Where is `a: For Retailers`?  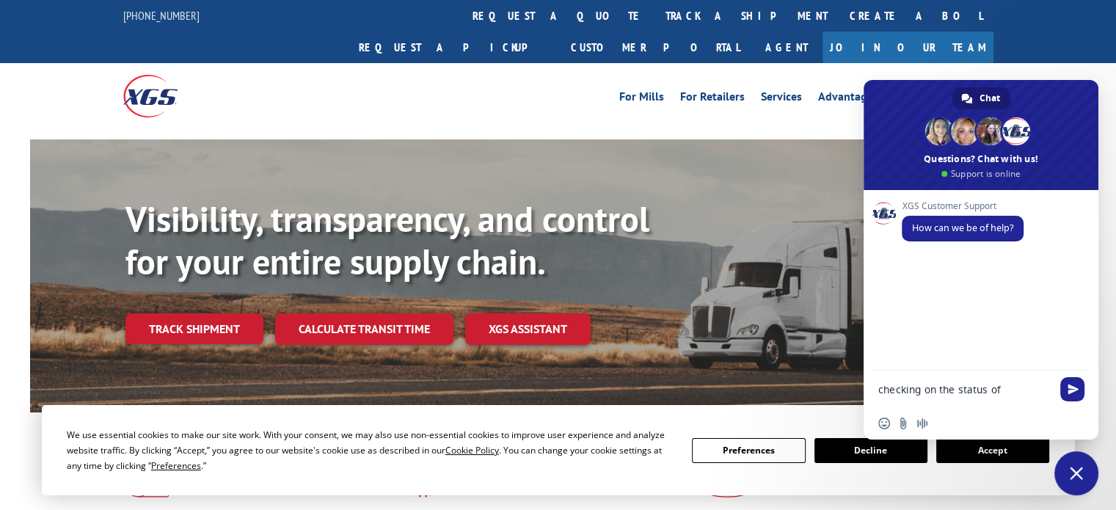
a: For Retailers is located at coordinates (712, 99).